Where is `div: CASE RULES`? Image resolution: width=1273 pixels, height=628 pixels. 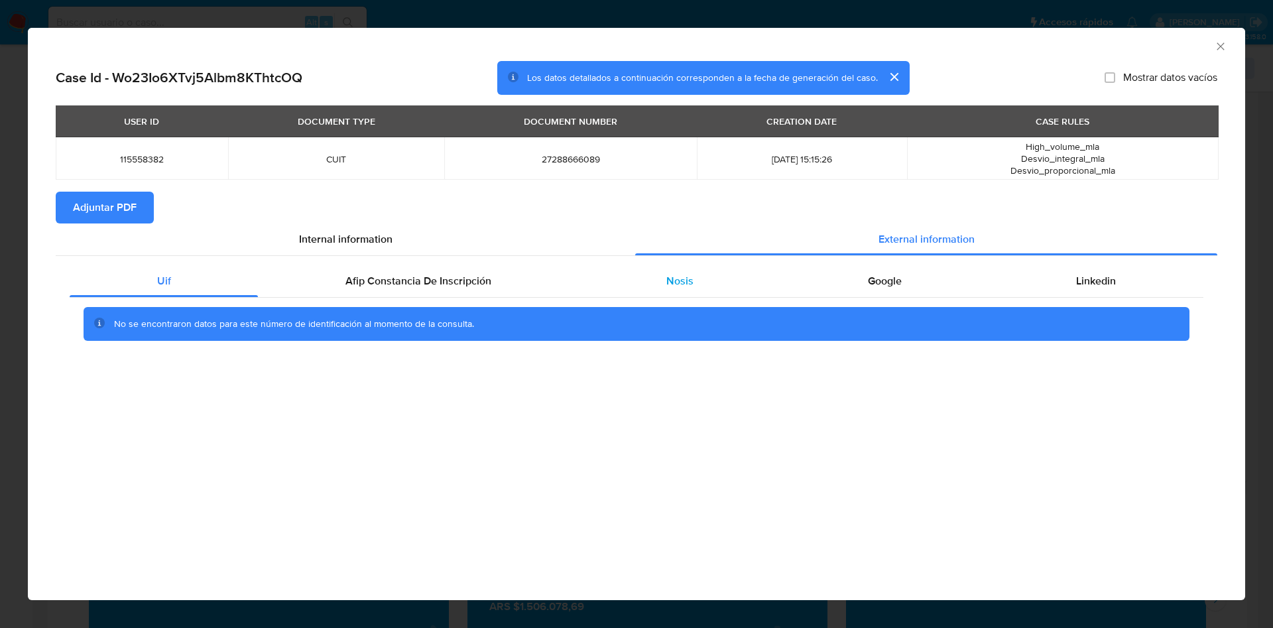
div: CASE RULES is located at coordinates (1062, 121).